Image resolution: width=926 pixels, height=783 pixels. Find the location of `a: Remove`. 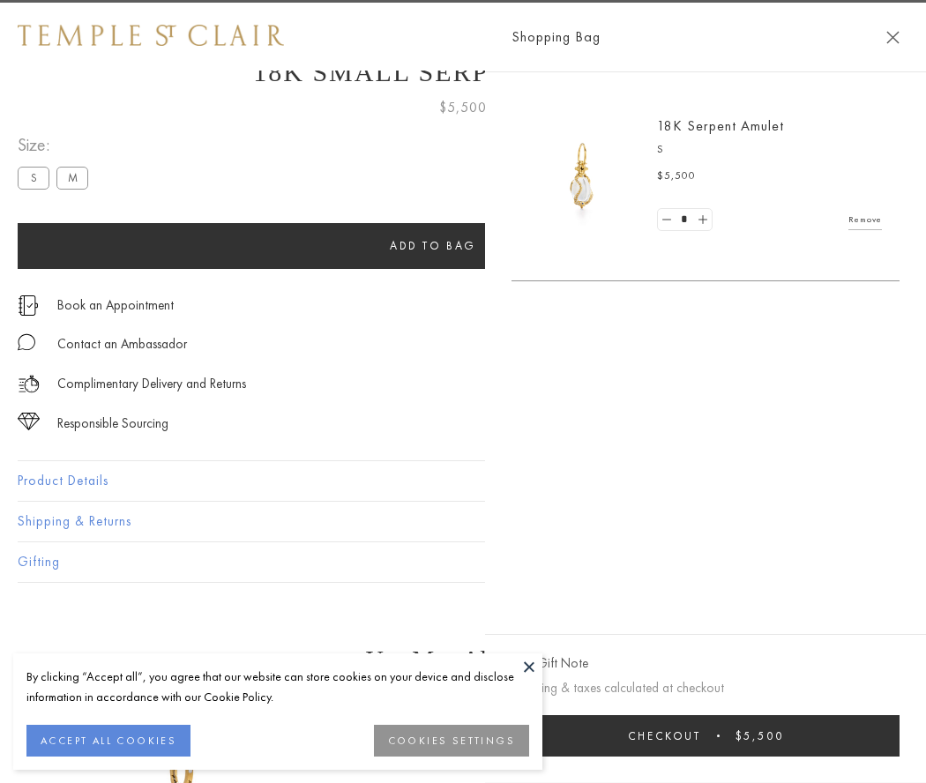

a: Remove is located at coordinates (865, 219).